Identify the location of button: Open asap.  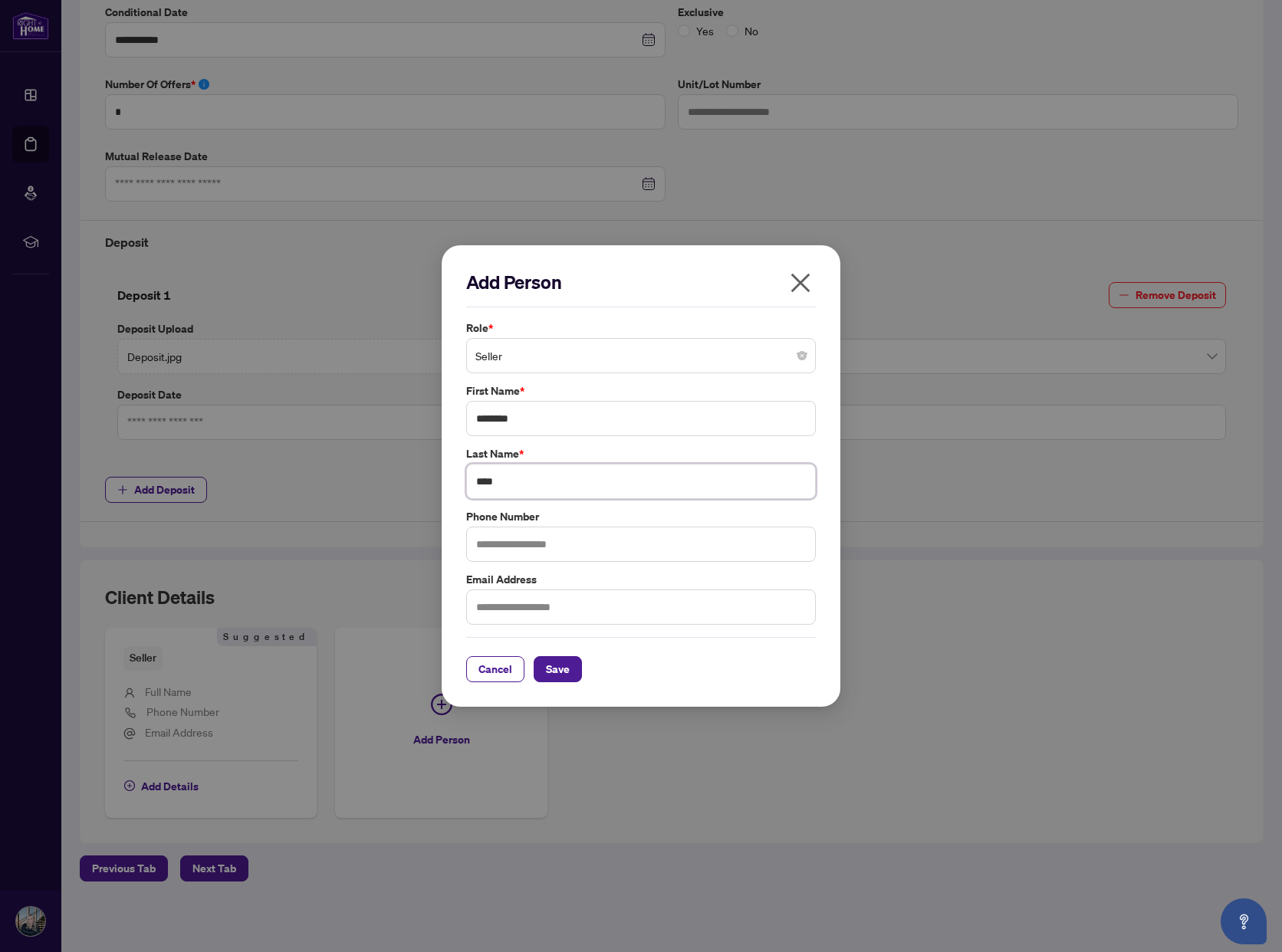
(1243, 922).